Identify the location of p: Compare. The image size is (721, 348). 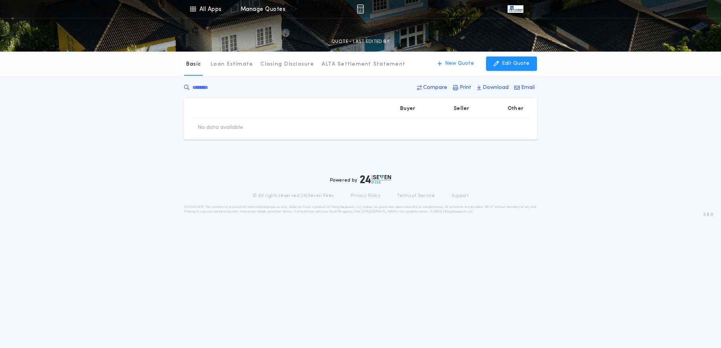
(435, 88).